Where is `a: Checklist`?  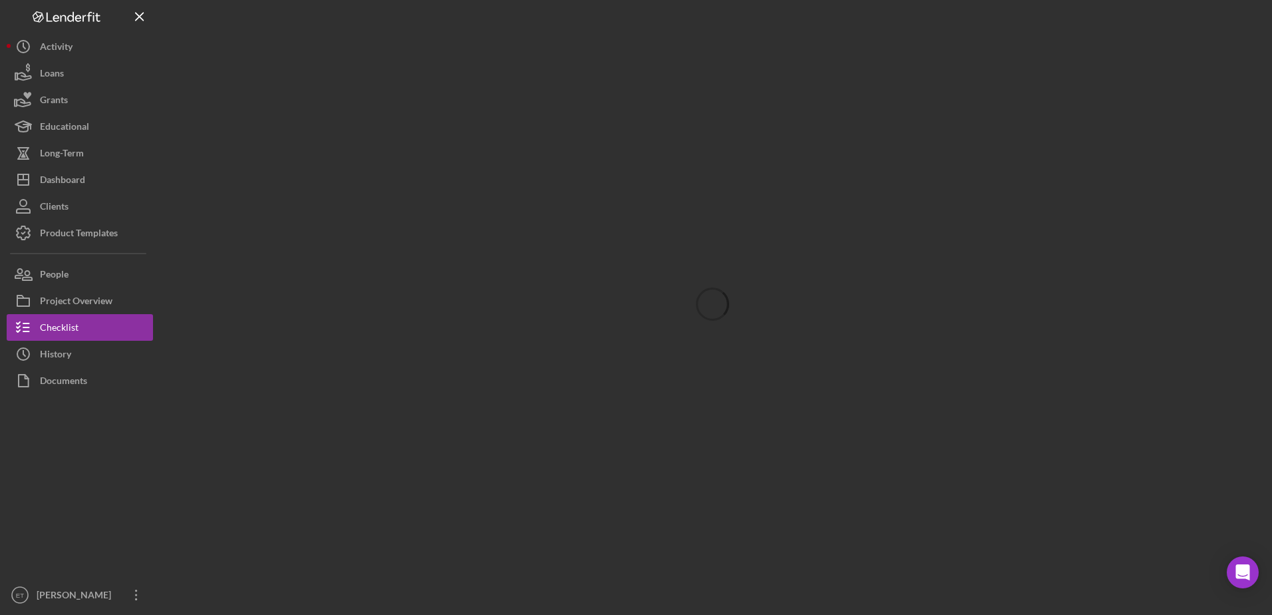 a: Checklist is located at coordinates (80, 327).